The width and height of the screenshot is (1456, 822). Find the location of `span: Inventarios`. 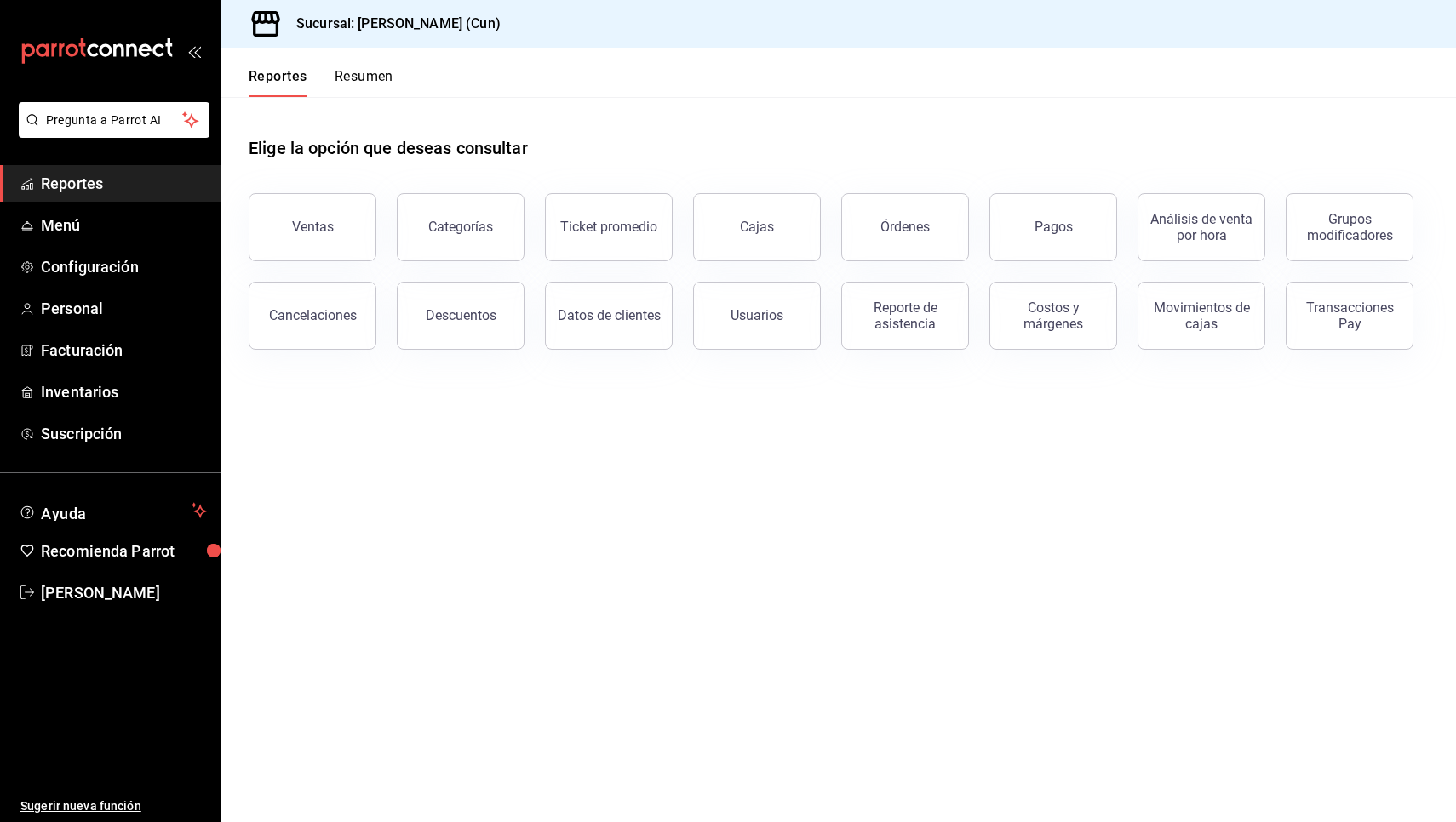

span: Inventarios is located at coordinates (123, 392).